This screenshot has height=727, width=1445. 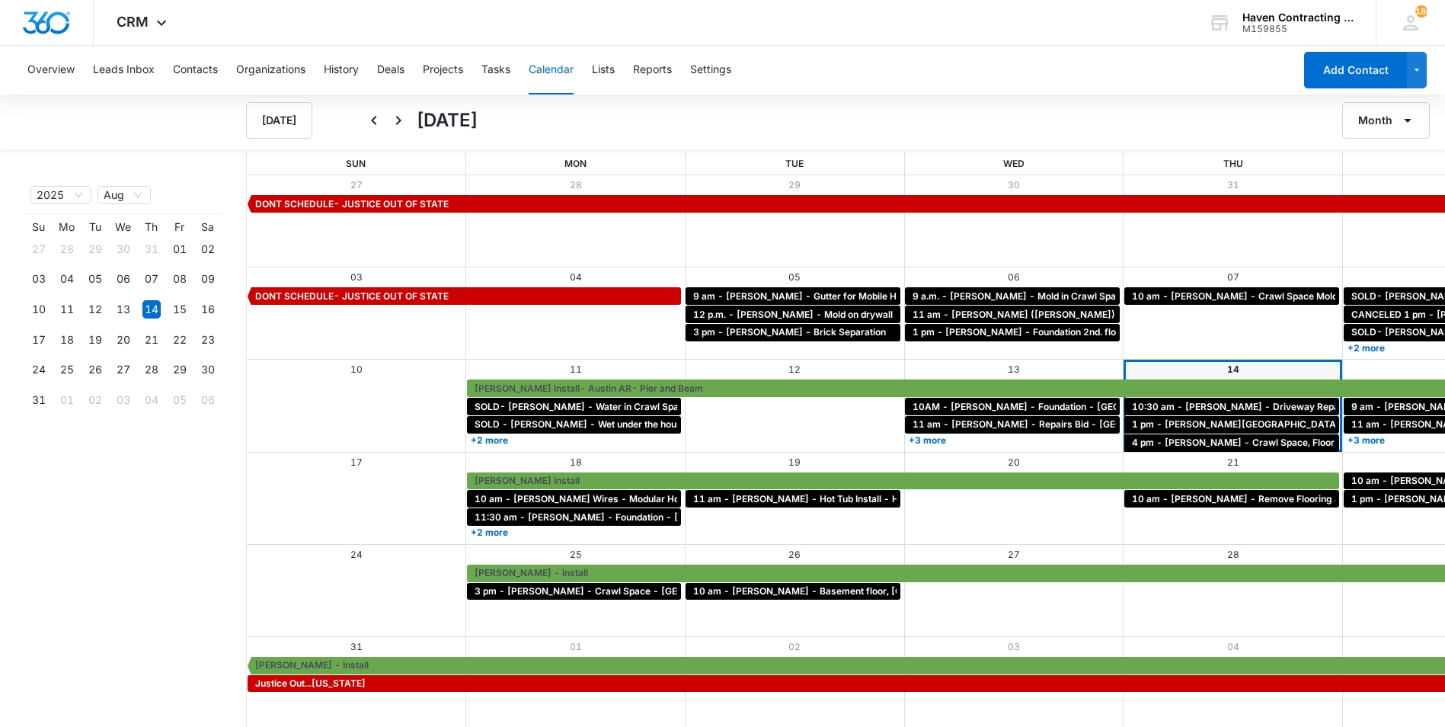 What do you see at coordinates (152, 340) in the screenshot?
I see `div: 21` at bounding box center [152, 340].